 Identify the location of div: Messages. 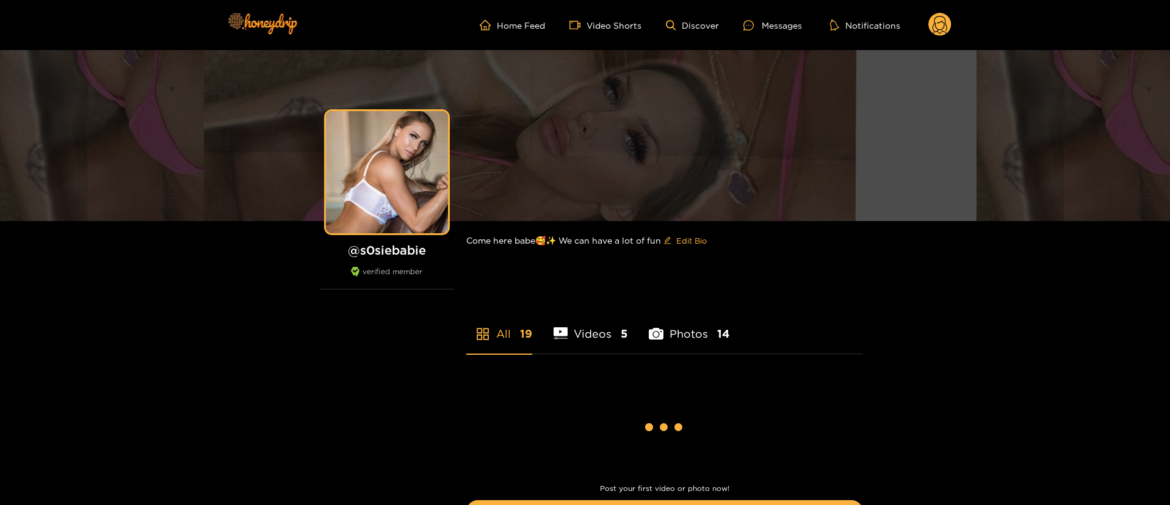
(772, 25).